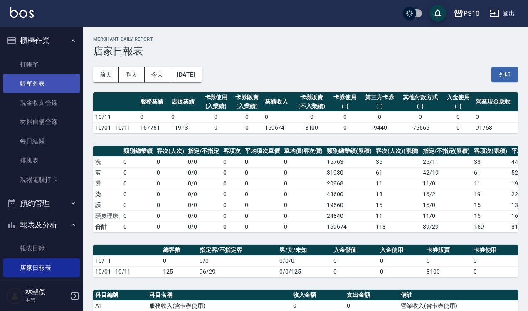 This screenshot has height=311, width=528. What do you see at coordinates (263, 151) in the screenshot?
I see `th: 平均項次單價` at bounding box center [263, 151].